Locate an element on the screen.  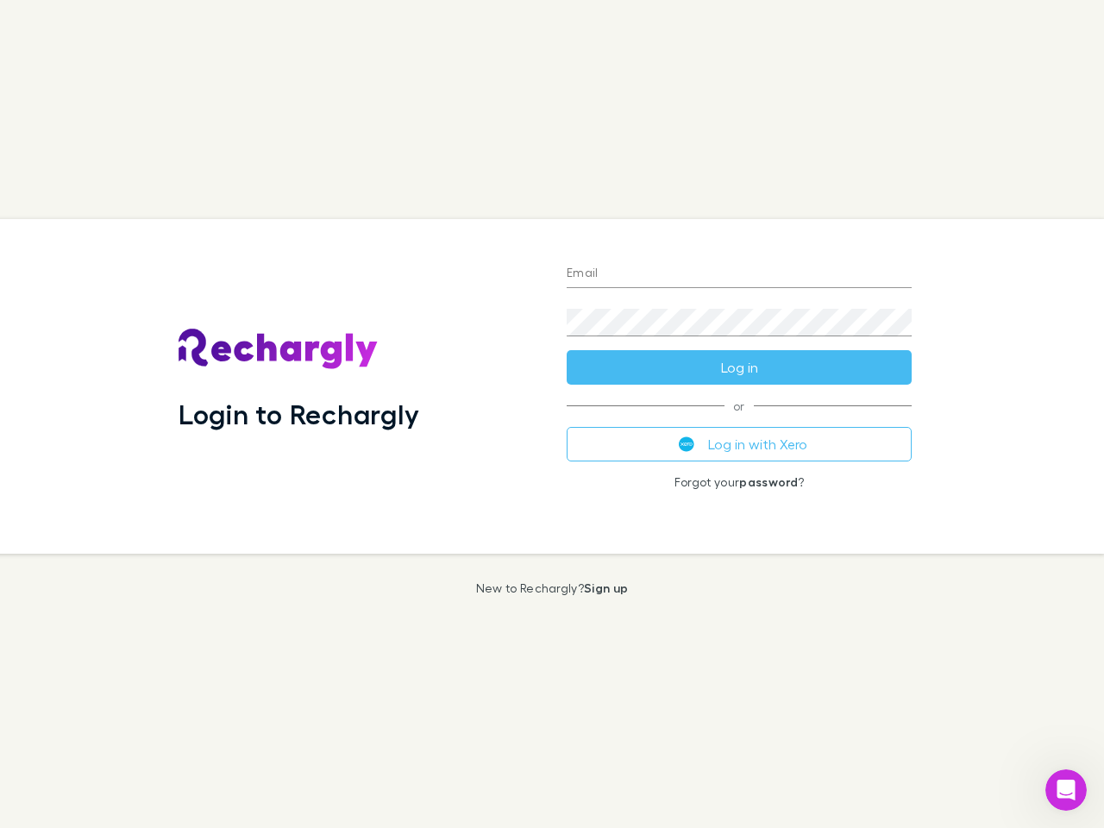
p: New to Rechargly? is located at coordinates (552, 588).